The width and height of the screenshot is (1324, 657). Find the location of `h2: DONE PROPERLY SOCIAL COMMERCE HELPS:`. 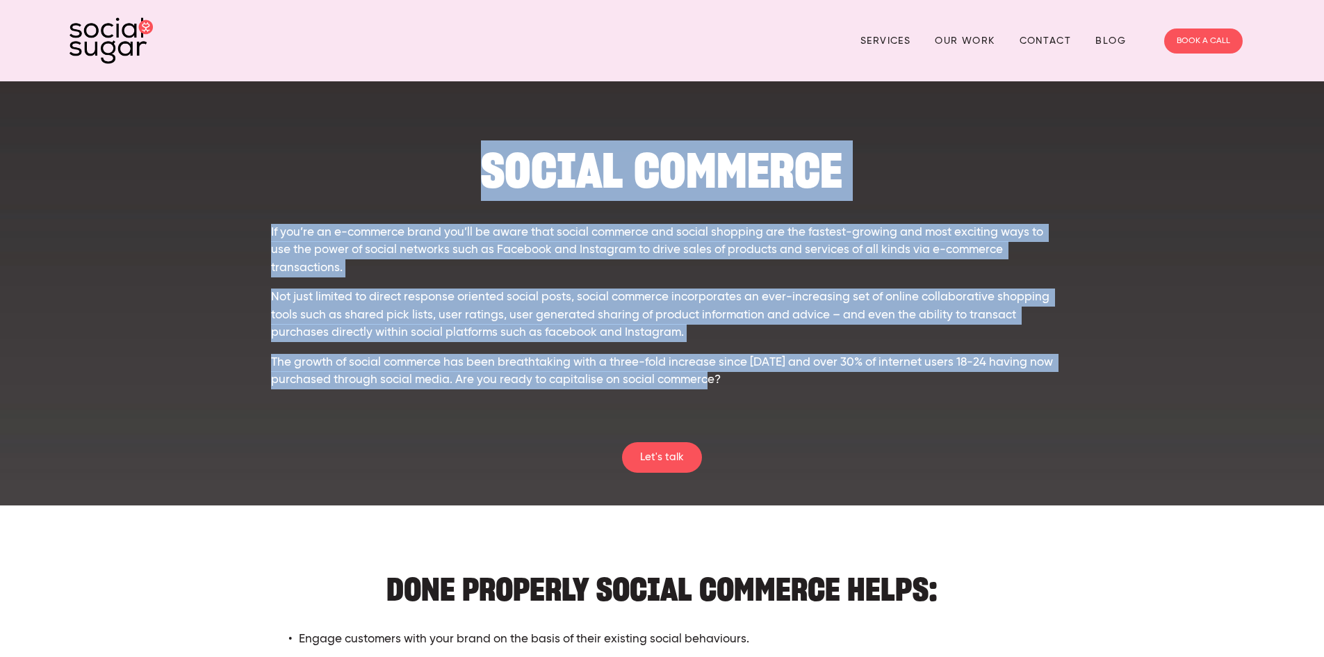

h2: DONE PROPERLY SOCIAL COMMERCE HELPS: is located at coordinates (662, 582).